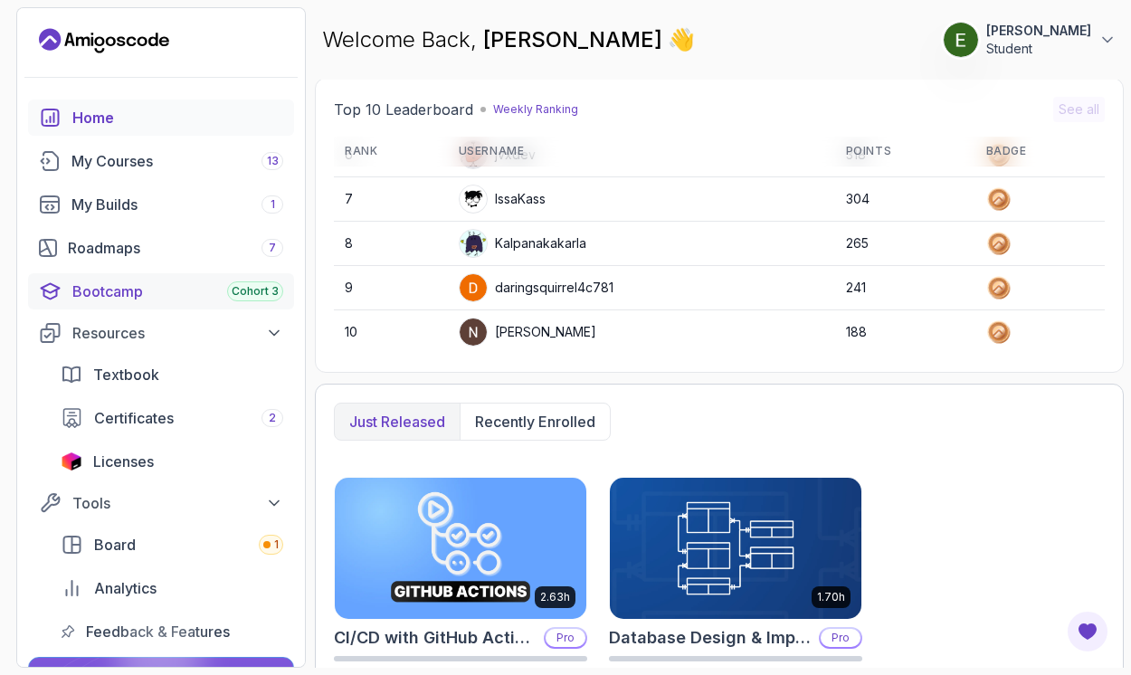 The image size is (1131, 675). I want to click on button: Resources, so click(161, 333).